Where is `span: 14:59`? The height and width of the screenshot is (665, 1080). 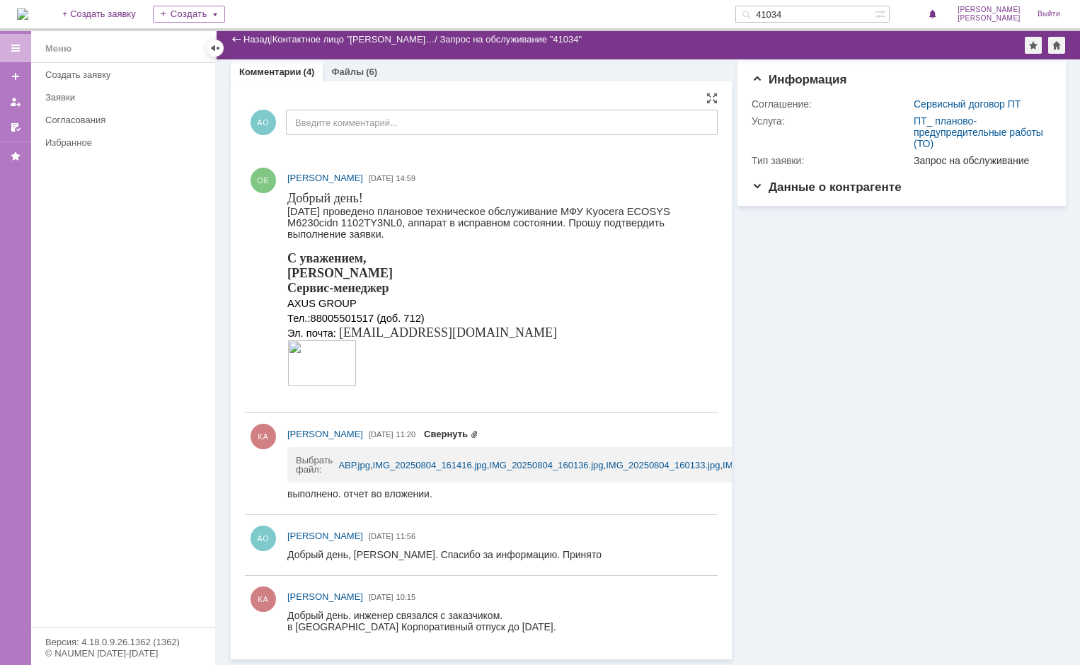 span: 14:59 is located at coordinates (406, 178).